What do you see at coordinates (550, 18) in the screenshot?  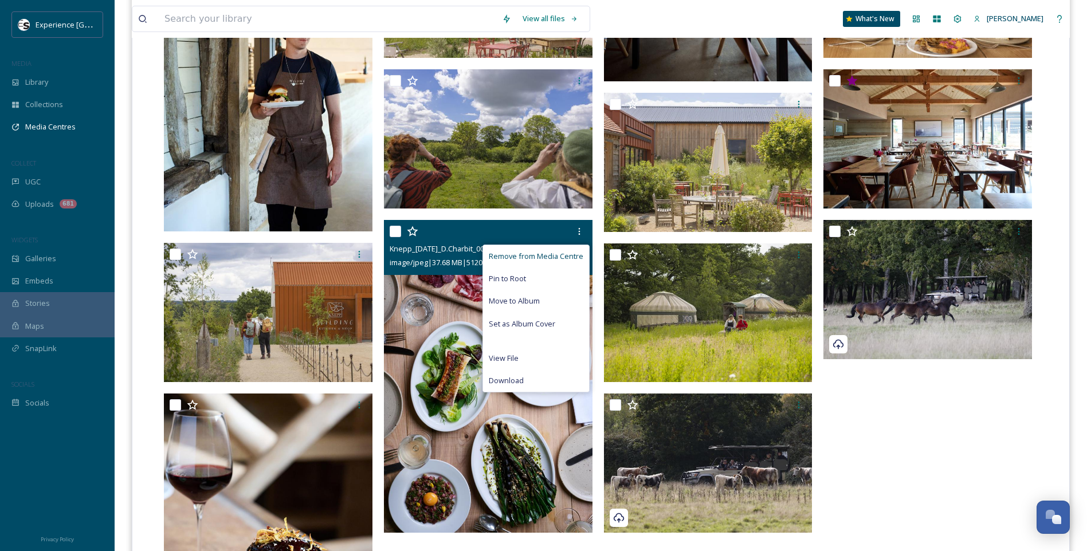 I see `a: View all files` at bounding box center [550, 18].